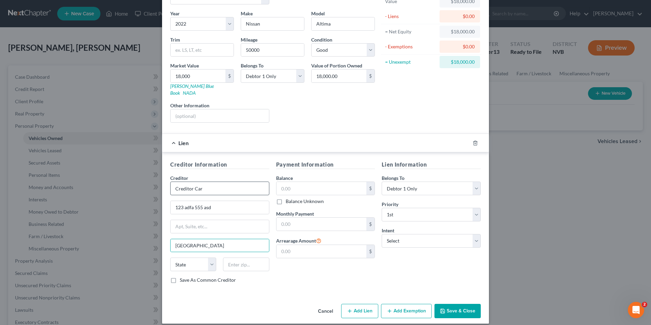 The height and width of the screenshot is (325, 651). Describe the element at coordinates (249, 40) in the screenshot. I see `label: Mileage` at that location.